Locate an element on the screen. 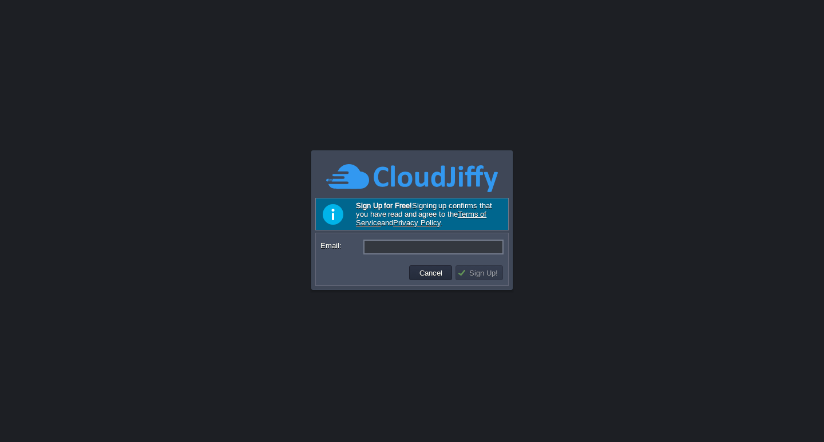 This screenshot has height=442, width=824. button: Sign Up! is located at coordinates (479, 273).